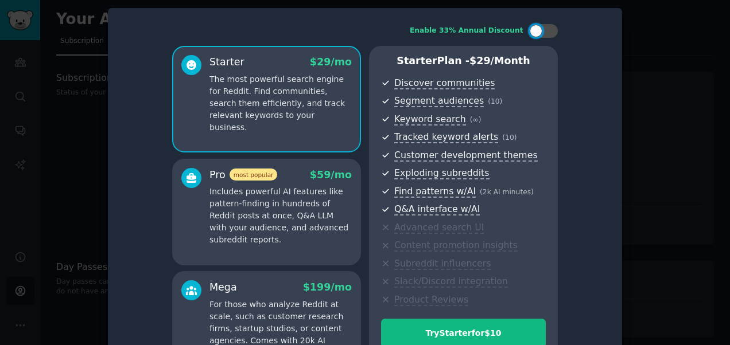 This screenshot has width=730, height=345. Describe the element at coordinates (507, 192) in the screenshot. I see `span: ( 2k AI minutes )` at that location.